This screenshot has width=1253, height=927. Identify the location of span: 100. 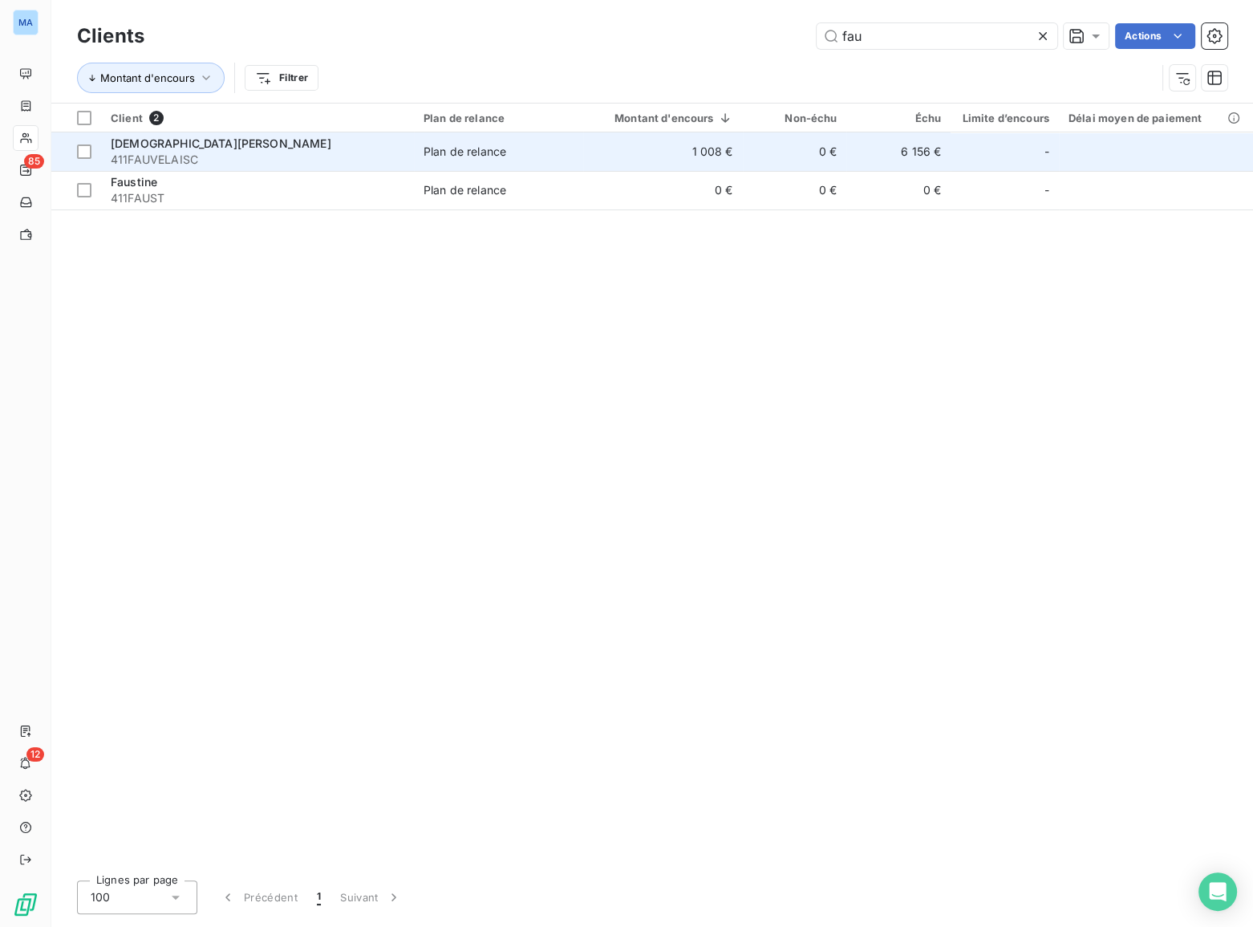
(100, 897).